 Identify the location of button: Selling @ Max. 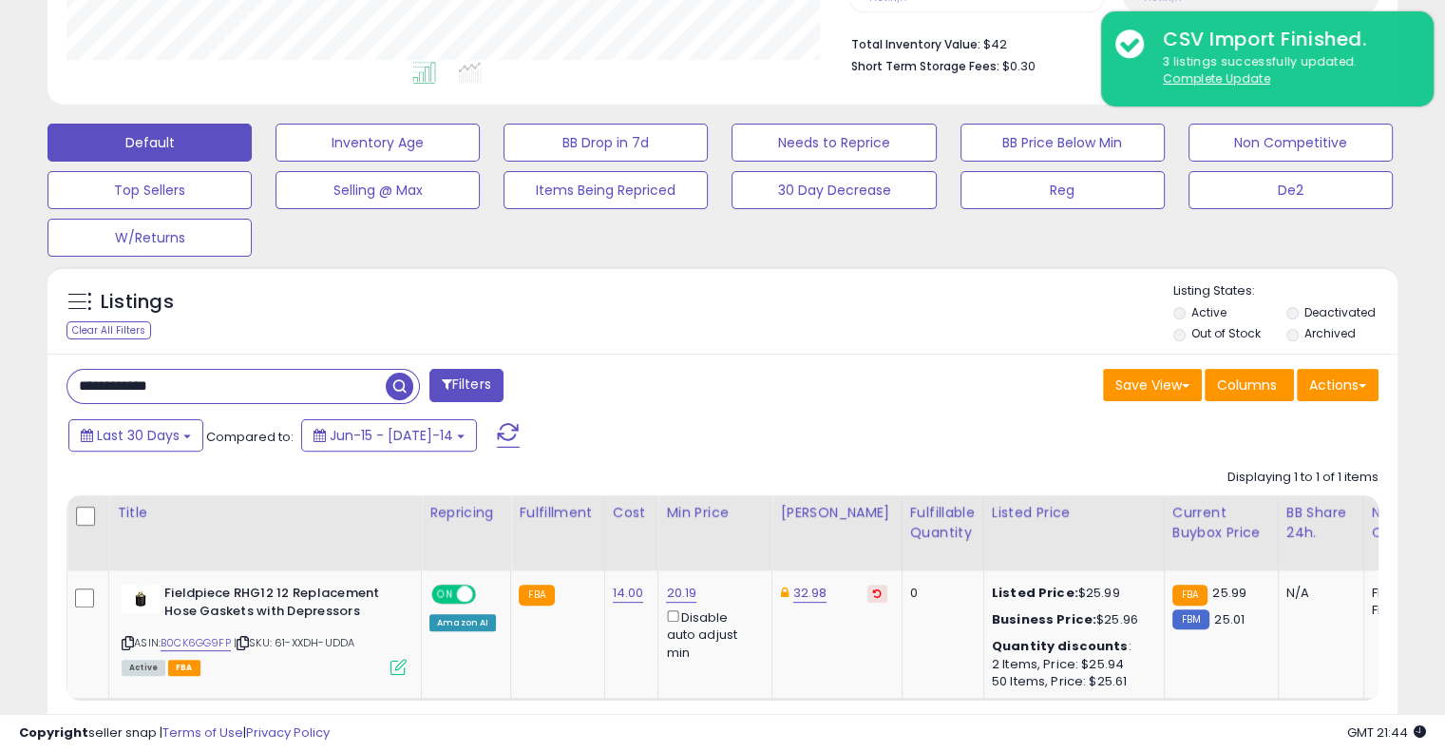
(377, 190).